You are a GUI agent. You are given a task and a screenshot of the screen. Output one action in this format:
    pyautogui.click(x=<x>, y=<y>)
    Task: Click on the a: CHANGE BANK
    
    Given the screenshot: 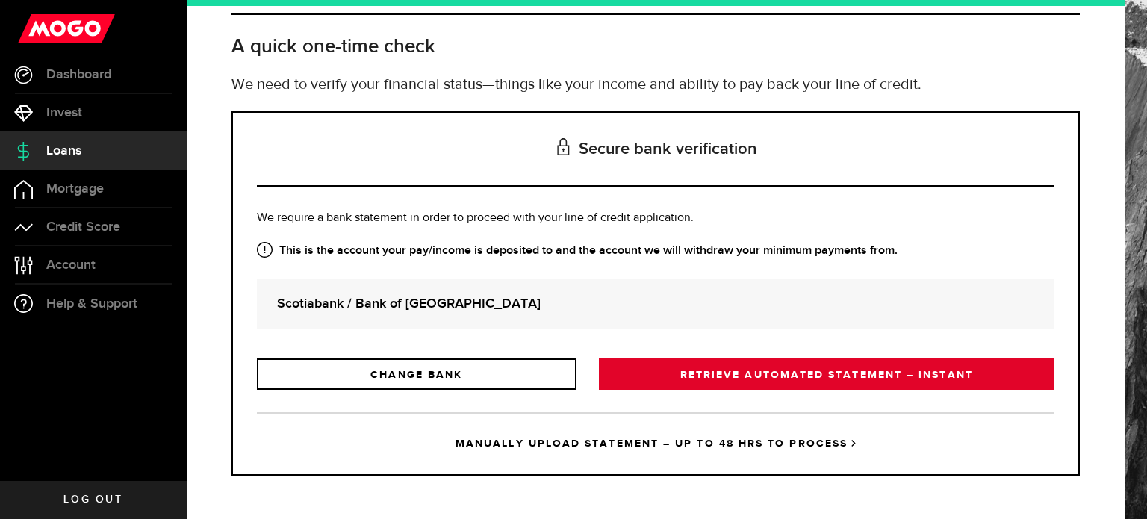 What is the action you would take?
    pyautogui.click(x=417, y=374)
    